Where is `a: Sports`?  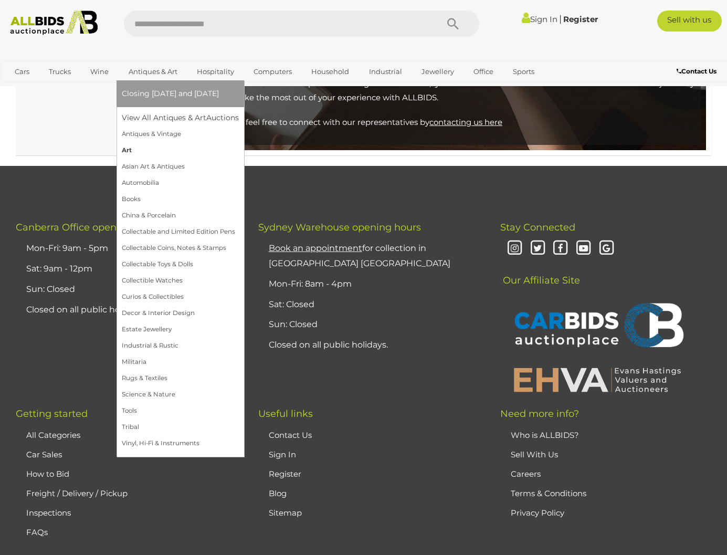
a: Sports is located at coordinates (523, 71).